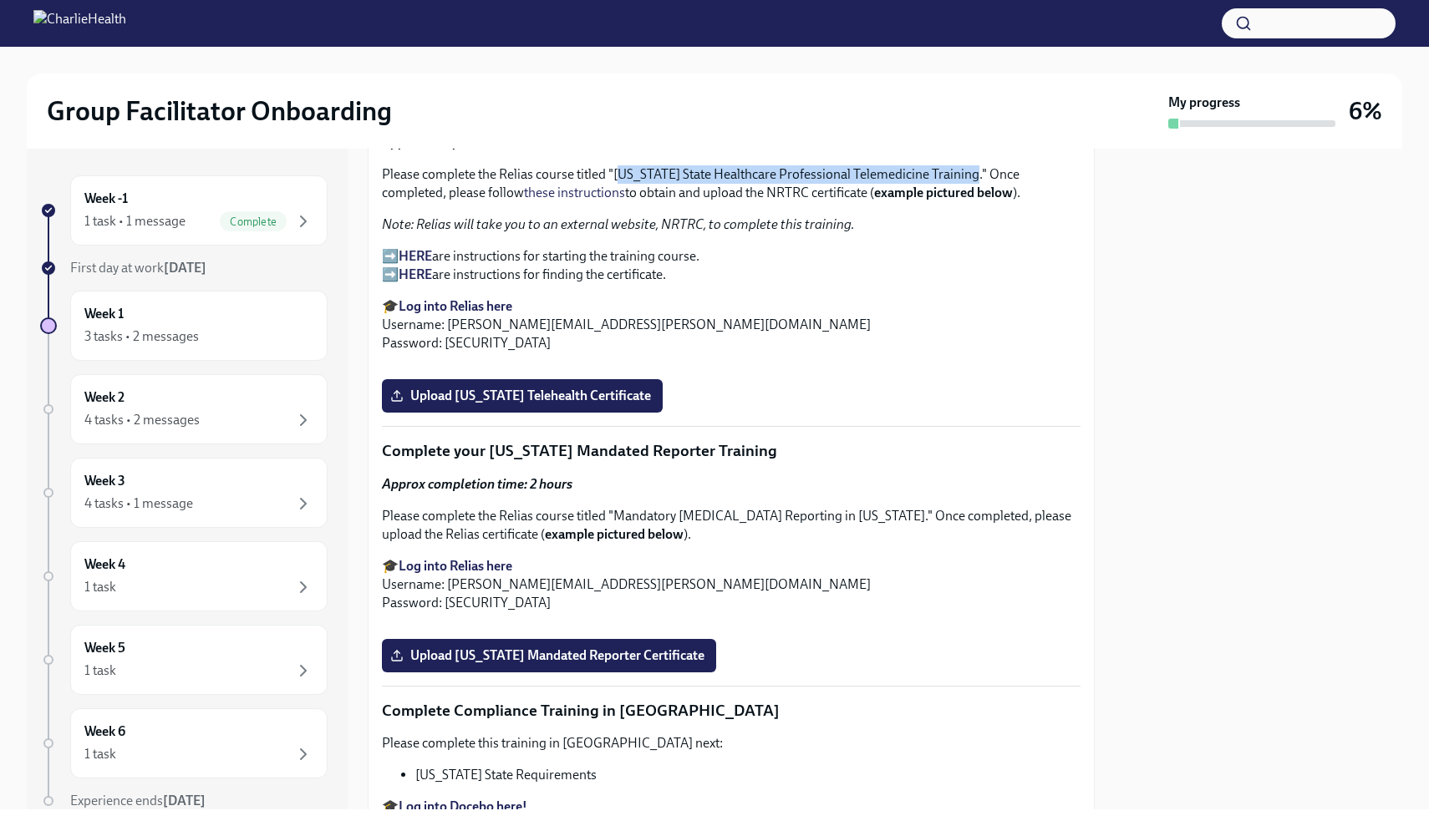 The width and height of the screenshot is (1429, 826). What do you see at coordinates (184, 660) in the screenshot?
I see `a: Week 51 task` at bounding box center [184, 660].